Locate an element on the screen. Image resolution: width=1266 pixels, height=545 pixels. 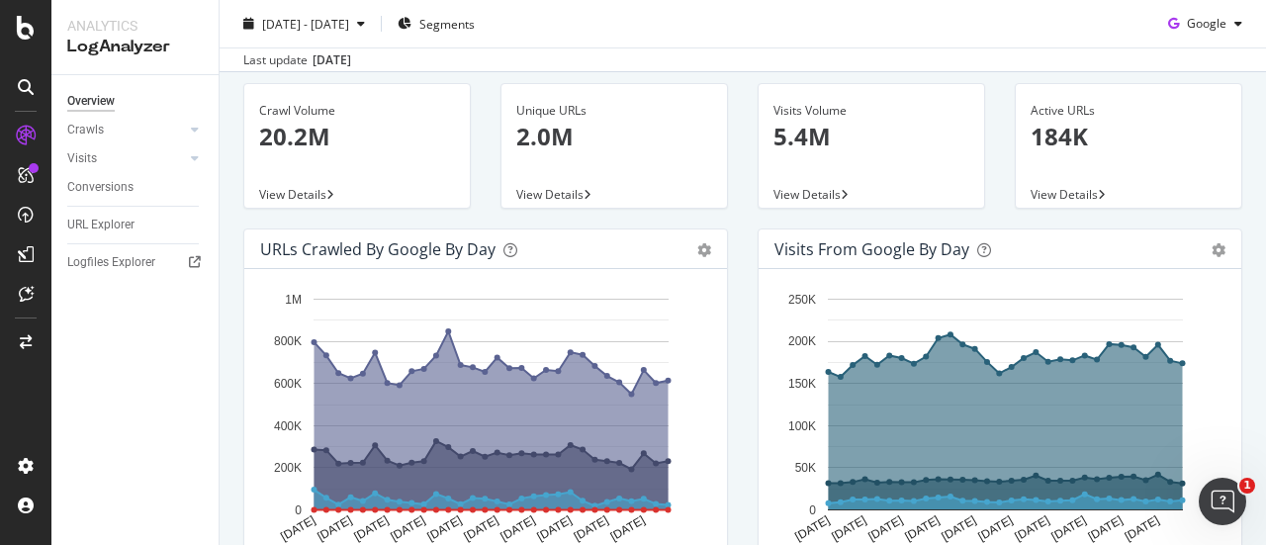
div: URL Explorer is located at coordinates (101, 225).